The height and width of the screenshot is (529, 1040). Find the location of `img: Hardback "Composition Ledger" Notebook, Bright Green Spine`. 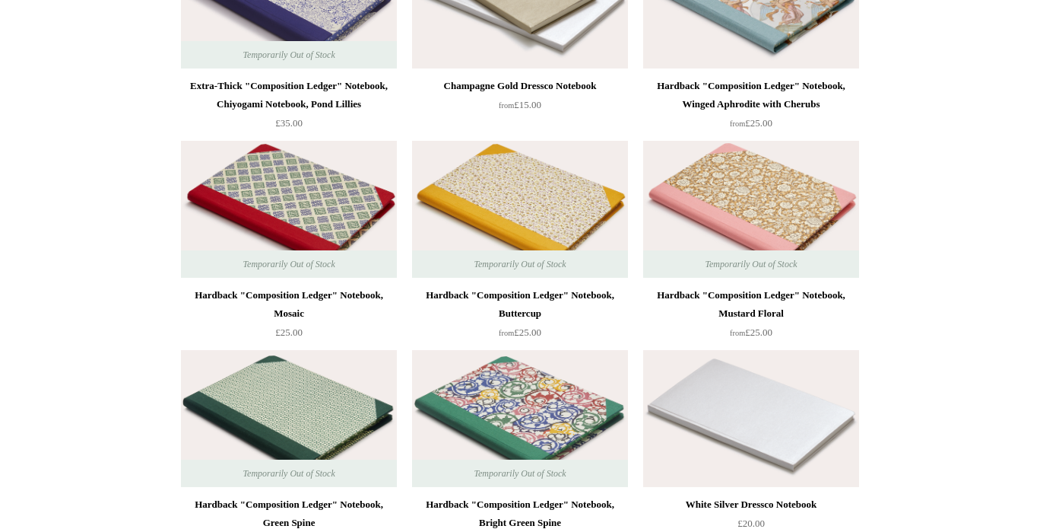

img: Hardback "Composition Ledger" Notebook, Bright Green Spine is located at coordinates (520, 418).